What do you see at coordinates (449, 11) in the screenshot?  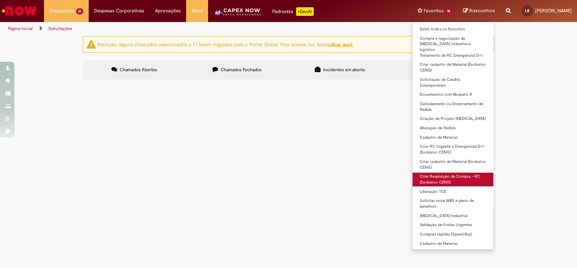 I see `span: 18` at bounding box center [449, 11].